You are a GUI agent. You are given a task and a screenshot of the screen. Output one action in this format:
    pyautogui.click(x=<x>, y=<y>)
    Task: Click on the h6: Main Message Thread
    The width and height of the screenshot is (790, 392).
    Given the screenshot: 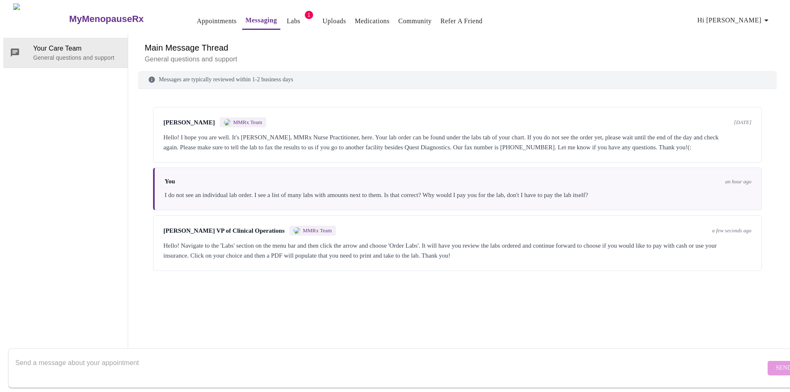 What is the action you would take?
    pyautogui.click(x=457, y=48)
    